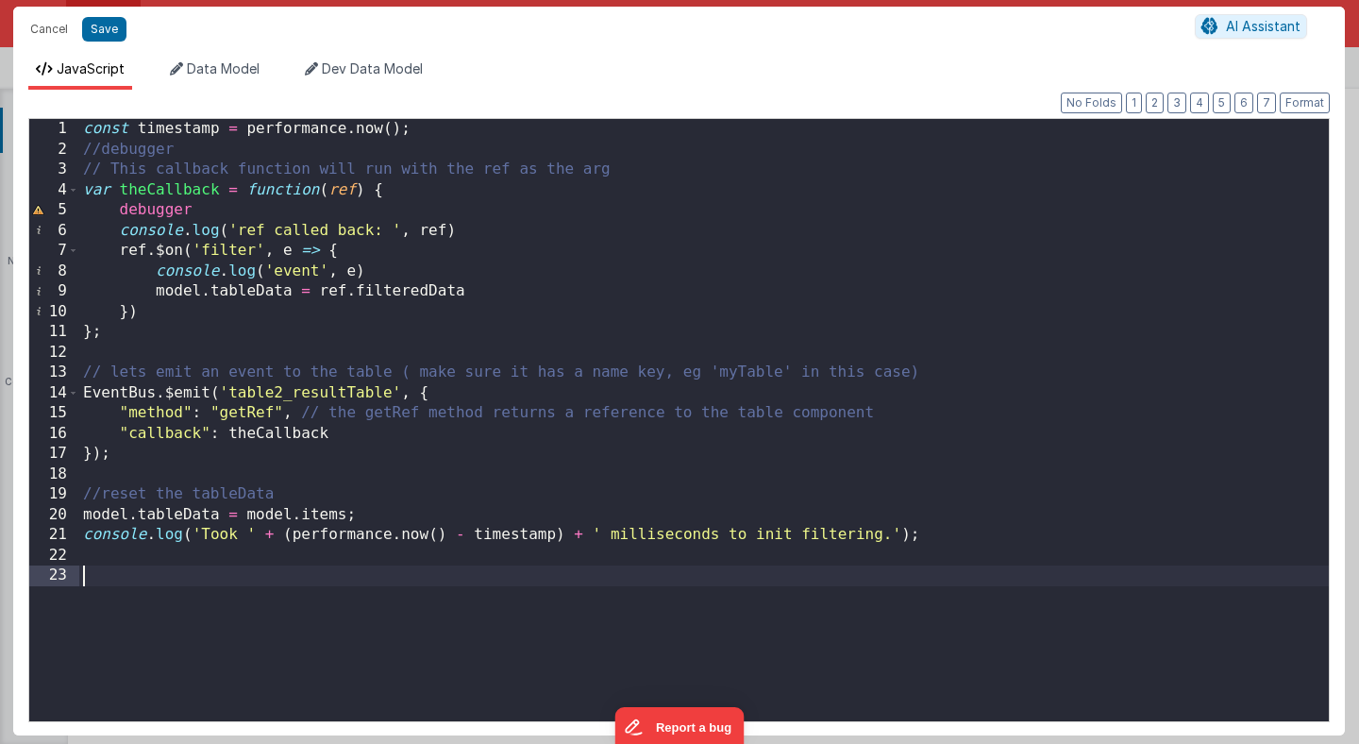  Describe the element at coordinates (49, 29) in the screenshot. I see `button: Cancel` at that location.